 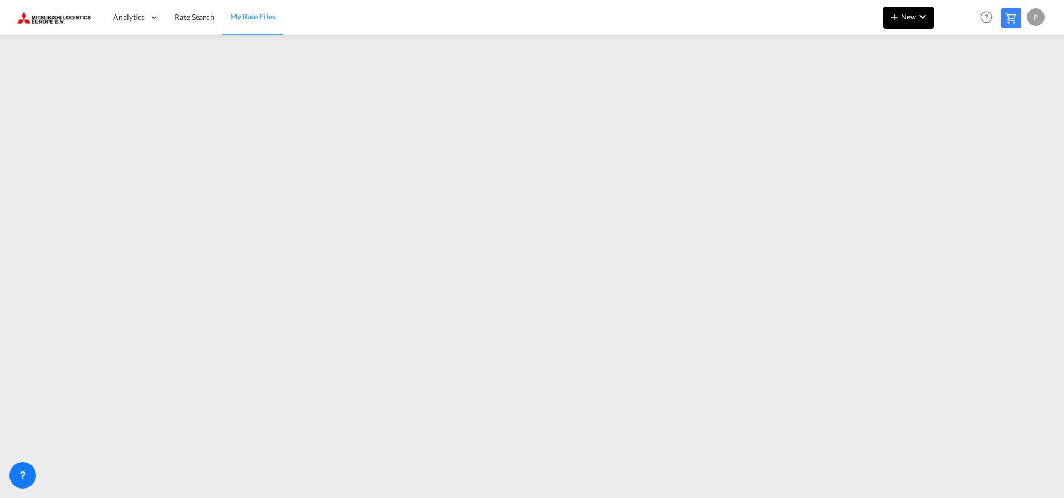 What do you see at coordinates (986, 17) in the screenshot?
I see `span: Help` at bounding box center [986, 17].